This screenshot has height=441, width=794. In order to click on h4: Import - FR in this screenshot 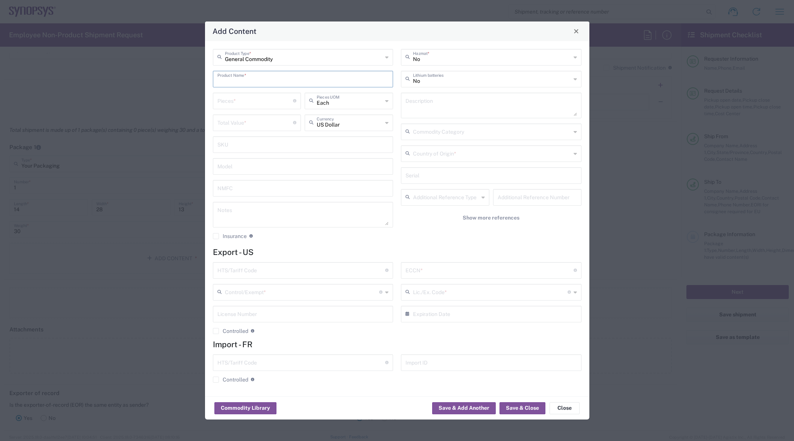, I will do `click(397, 344)`.